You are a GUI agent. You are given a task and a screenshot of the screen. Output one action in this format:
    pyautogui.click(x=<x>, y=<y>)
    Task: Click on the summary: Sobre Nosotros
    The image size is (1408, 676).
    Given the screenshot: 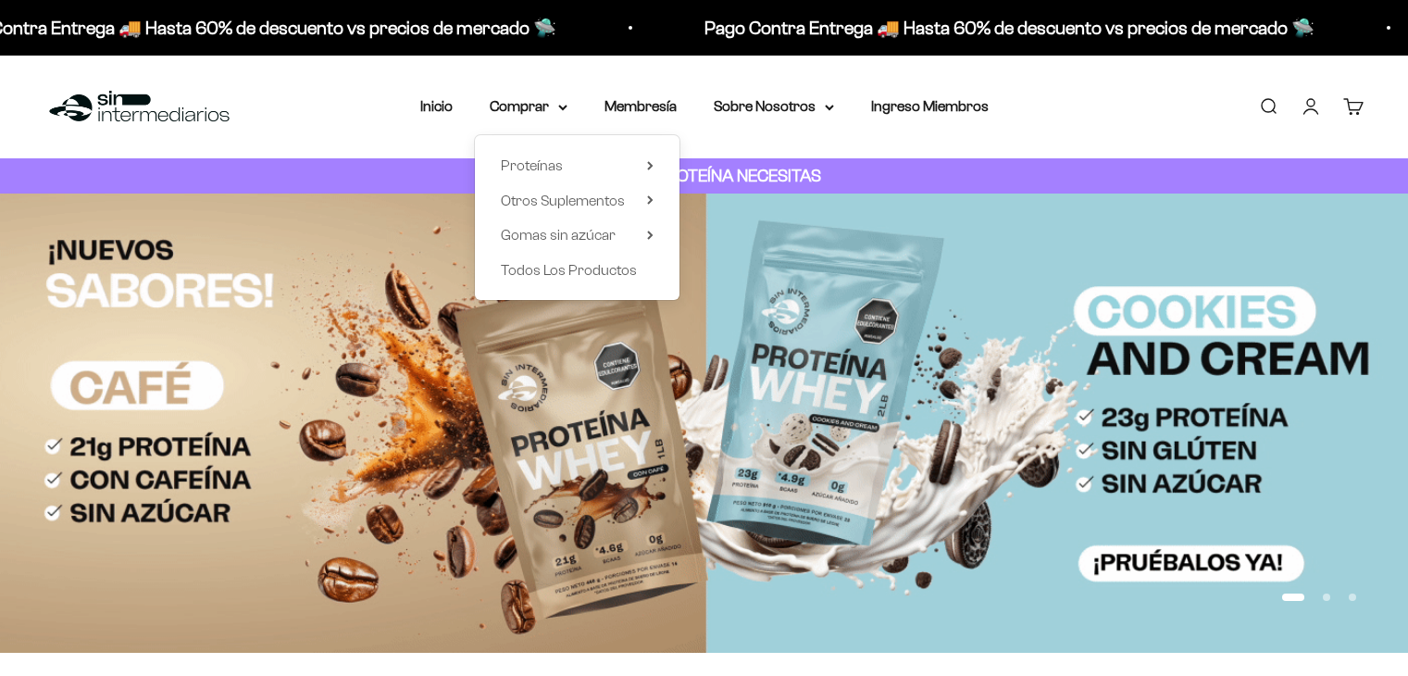 What is the action you would take?
    pyautogui.click(x=774, y=106)
    